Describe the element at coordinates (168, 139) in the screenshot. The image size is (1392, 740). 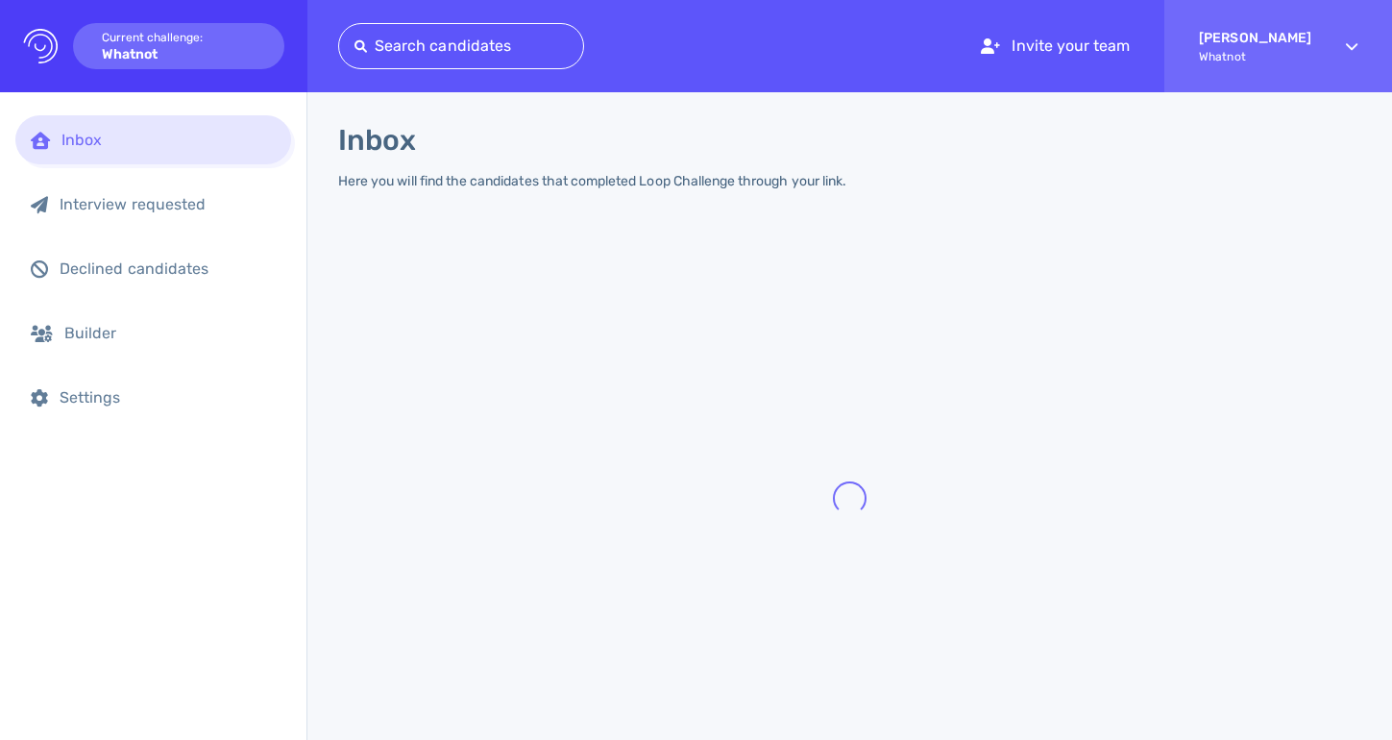
I see `div: Inbox` at that location.